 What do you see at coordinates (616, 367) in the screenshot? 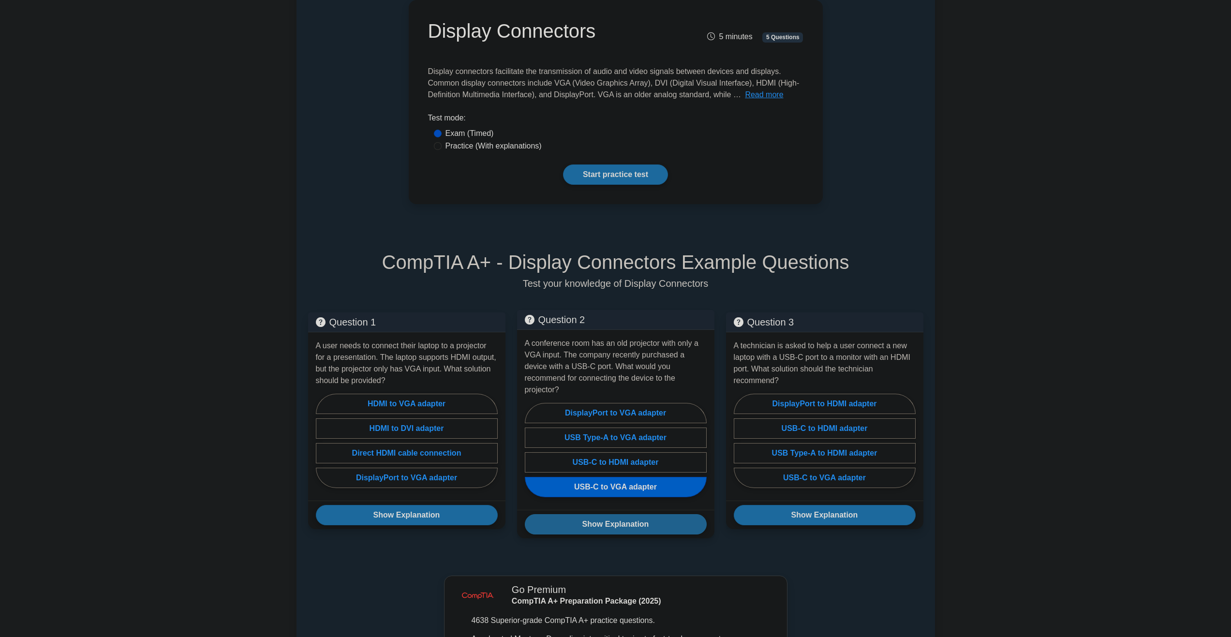
I see `p: A conference room has an old projector with only a VGA input. The company recently purchased a de...` at bounding box center [616, 367].